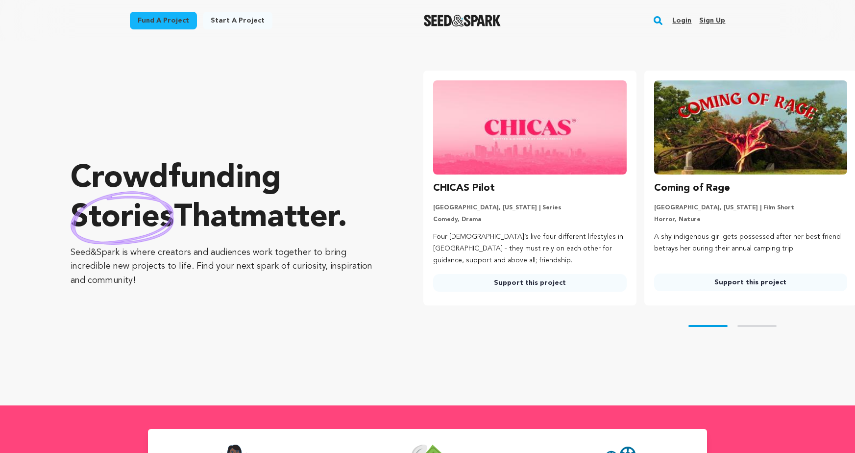  What do you see at coordinates (464, 188) in the screenshot?
I see `h3: CHICAS Pilot` at bounding box center [464, 188].